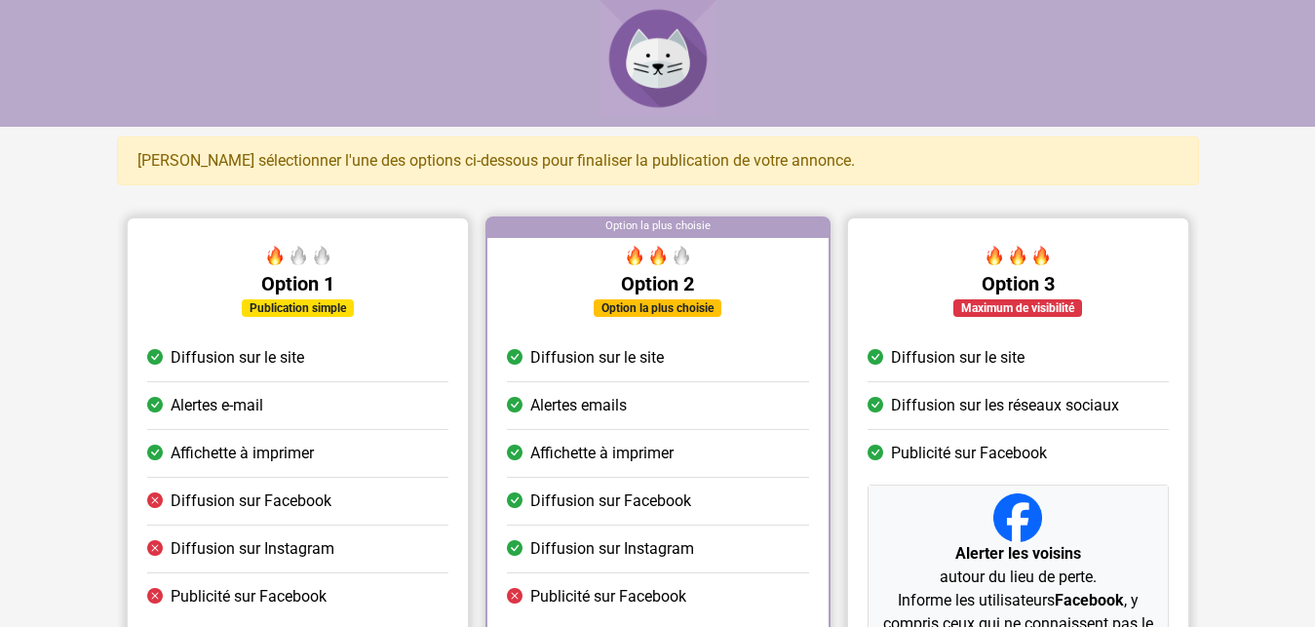  I want to click on h5: Option 3, so click(1017, 284).